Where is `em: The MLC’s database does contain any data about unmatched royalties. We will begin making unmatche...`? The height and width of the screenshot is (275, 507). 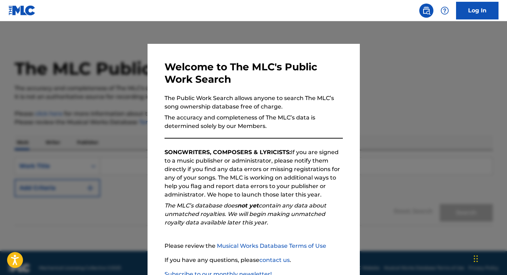 em: The MLC’s database does contain any data about unmatched royalties. We will begin making unmatche... is located at coordinates (245, 214).